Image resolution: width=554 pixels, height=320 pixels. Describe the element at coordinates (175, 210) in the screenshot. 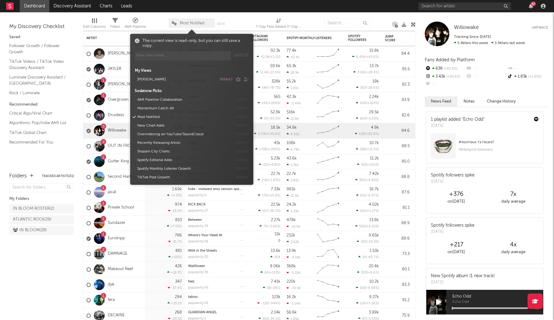

I see `div: -15.9 %` at that location.